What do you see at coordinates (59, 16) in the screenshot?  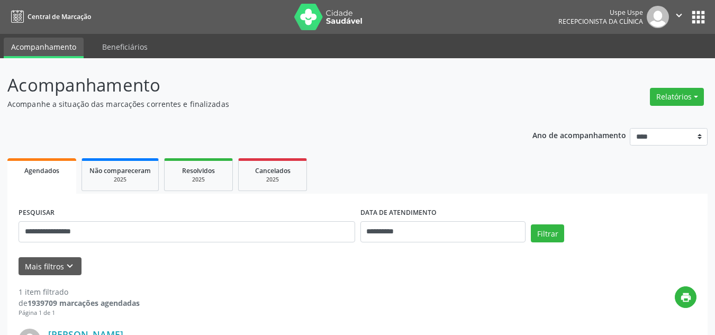 I see `span: Central de Marcação` at bounding box center [59, 16].